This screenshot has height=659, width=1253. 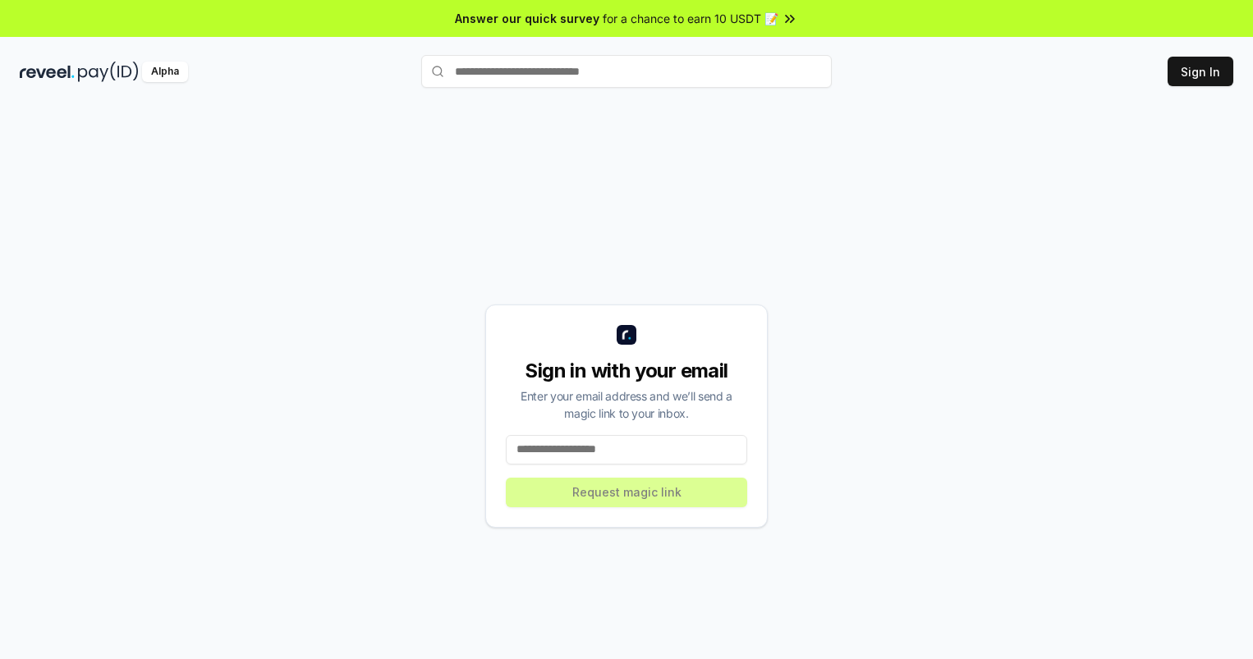 What do you see at coordinates (690, 18) in the screenshot?
I see `span: for a chance to earn 10 USDT 📝` at bounding box center [690, 18].